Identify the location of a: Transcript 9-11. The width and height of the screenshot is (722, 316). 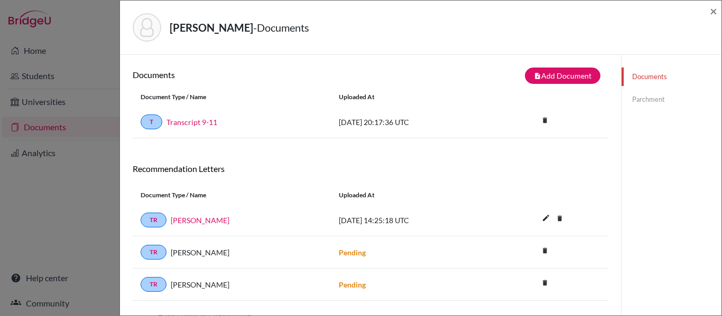
(192, 122).